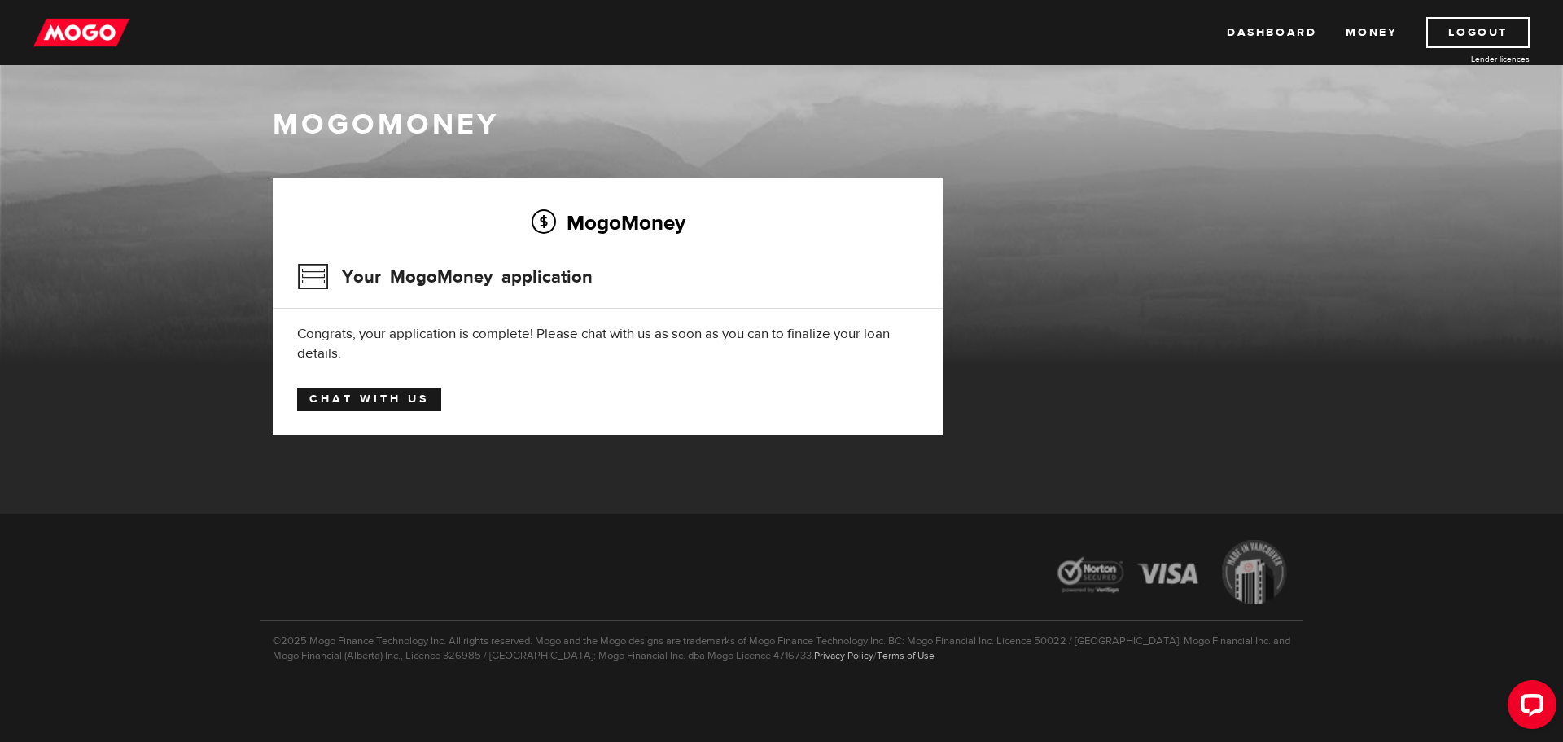 This screenshot has height=742, width=1563. I want to click on div: Congrats, your application is complete! Please chat with us as soon as you can to finalize your l..., so click(607, 344).